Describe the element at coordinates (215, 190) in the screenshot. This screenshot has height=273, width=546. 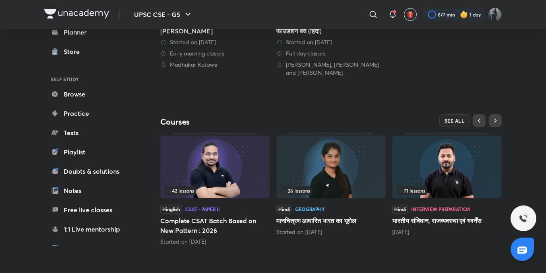
I see `div: Complete CSAT Batch Based on New Pattern : 2026` at that location.